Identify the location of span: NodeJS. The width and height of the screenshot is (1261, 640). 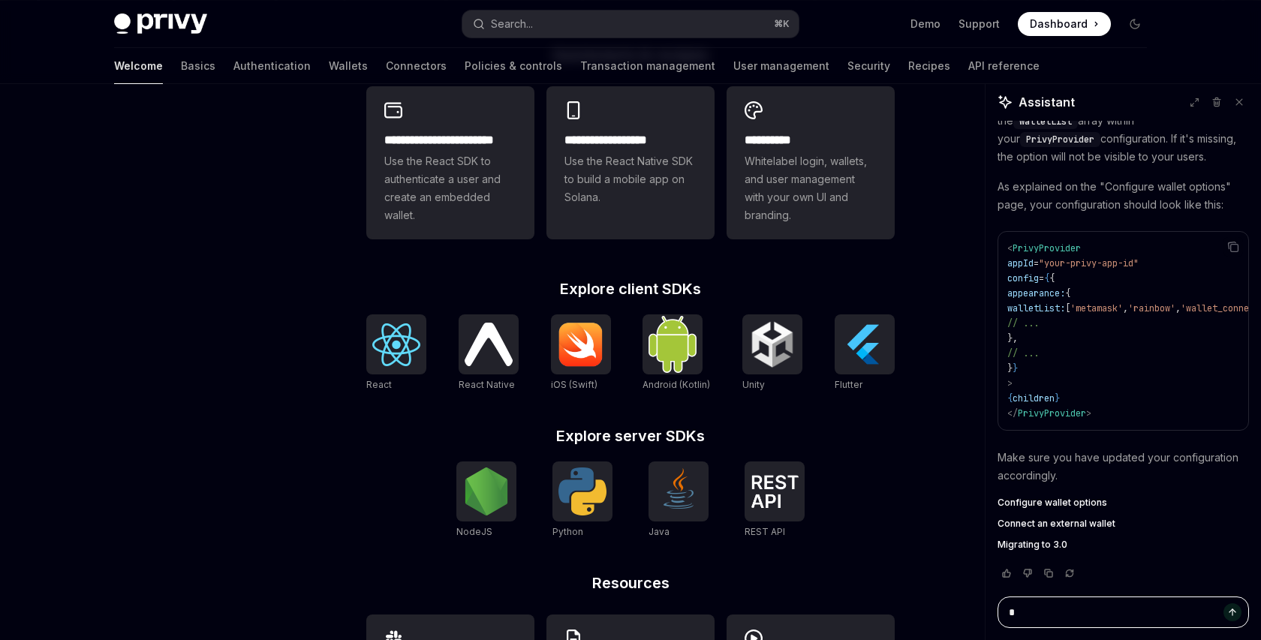
(475, 532).